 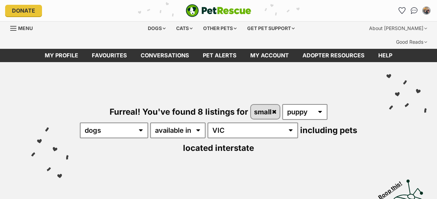 What do you see at coordinates (271, 28) in the screenshot?
I see `div: Get pet support` at bounding box center [271, 28].